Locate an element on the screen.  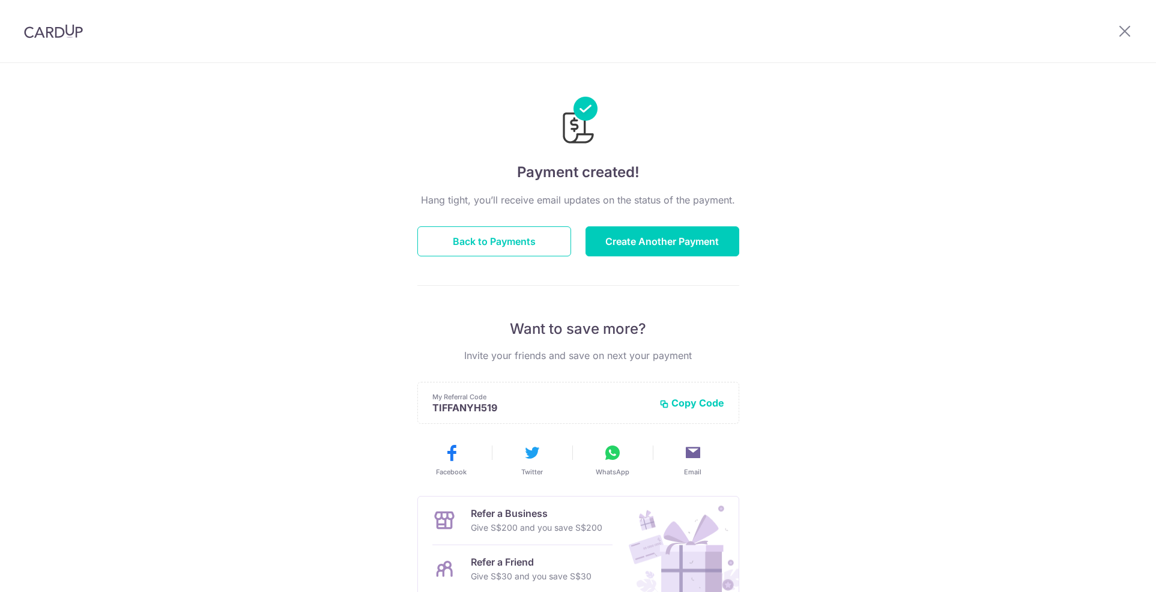
img: CardUp is located at coordinates (53, 31).